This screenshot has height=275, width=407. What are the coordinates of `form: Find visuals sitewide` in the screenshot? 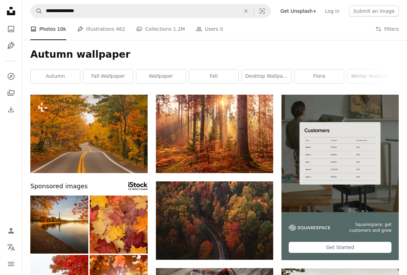 It's located at (151, 11).